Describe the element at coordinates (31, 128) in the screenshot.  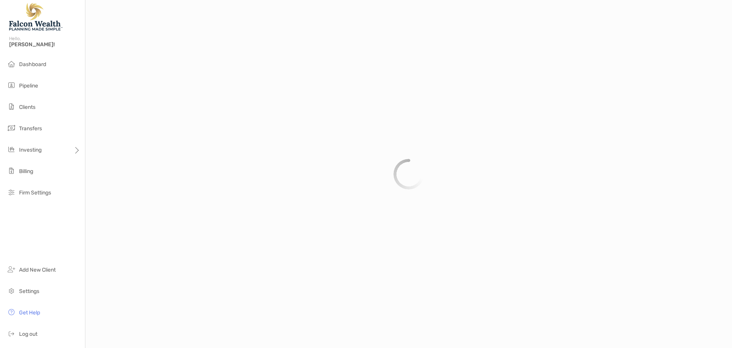
I see `span: Transfers` at that location.